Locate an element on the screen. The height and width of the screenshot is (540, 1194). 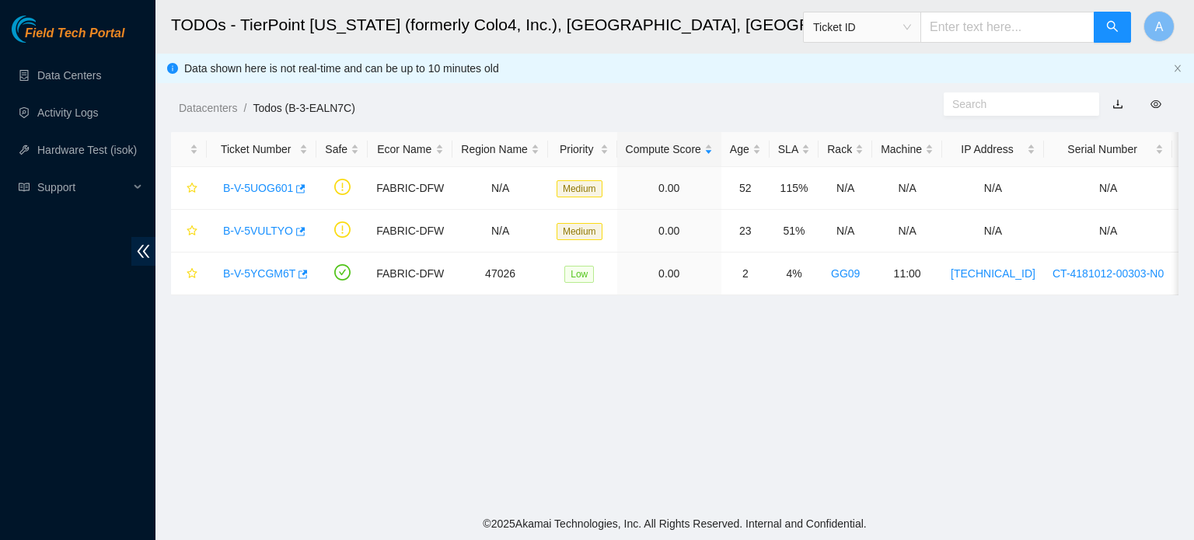
span: search is located at coordinates (1112, 27).